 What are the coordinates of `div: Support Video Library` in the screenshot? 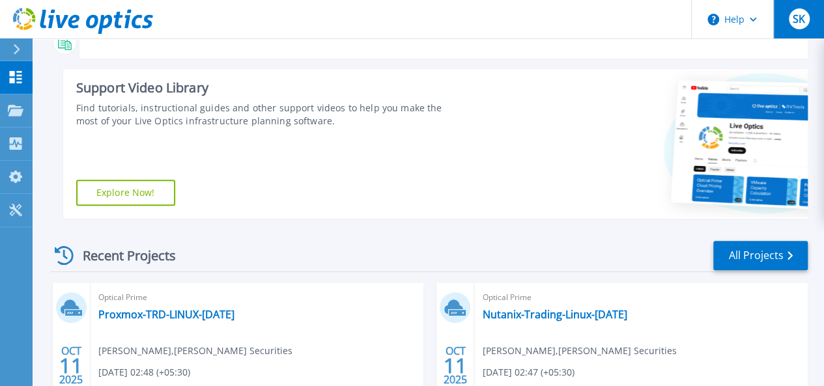 It's located at (270, 88).